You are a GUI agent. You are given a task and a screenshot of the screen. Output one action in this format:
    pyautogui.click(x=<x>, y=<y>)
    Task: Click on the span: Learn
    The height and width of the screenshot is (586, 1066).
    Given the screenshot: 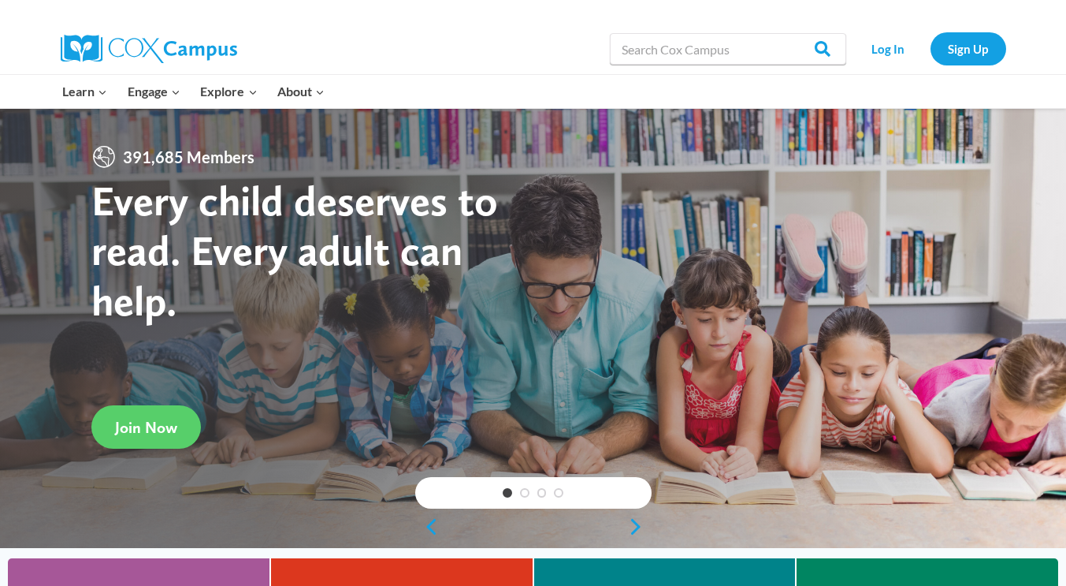 What is the action you would take?
    pyautogui.click(x=84, y=91)
    